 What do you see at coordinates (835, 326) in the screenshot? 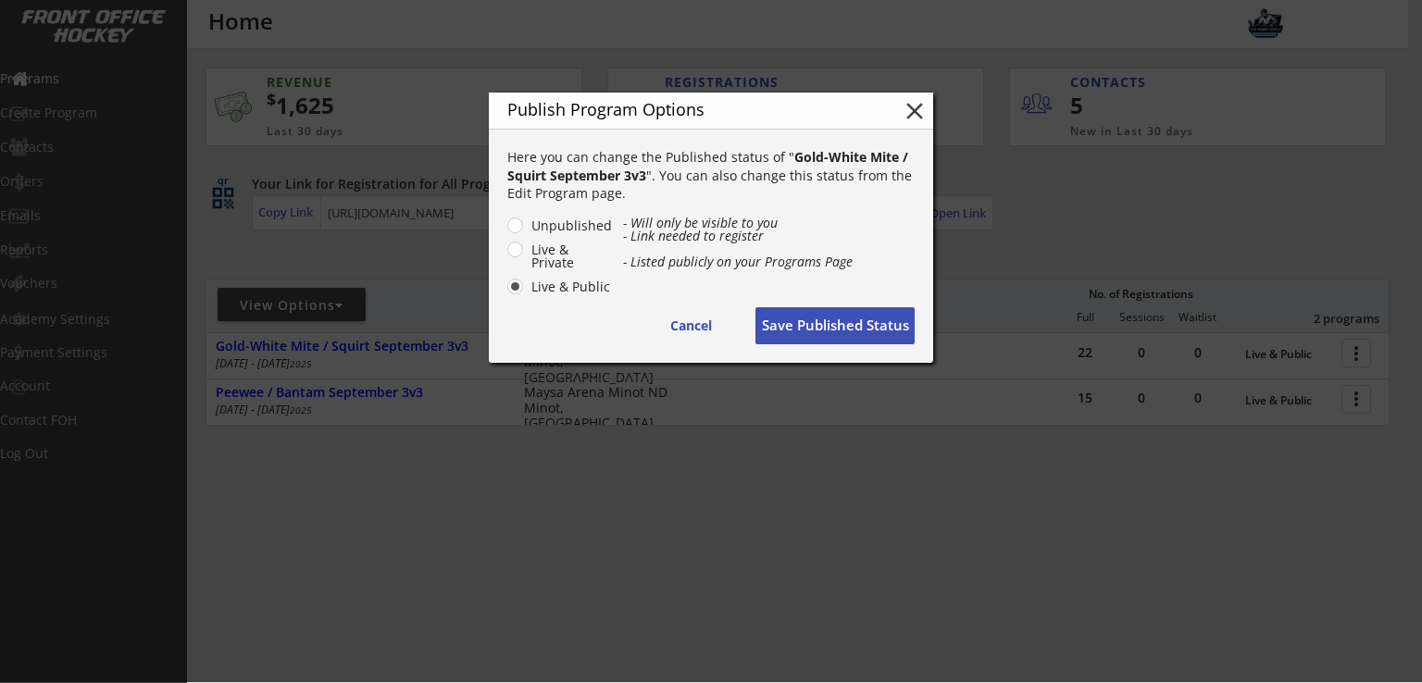
I see `button: Save Published Status` at bounding box center [835, 326].